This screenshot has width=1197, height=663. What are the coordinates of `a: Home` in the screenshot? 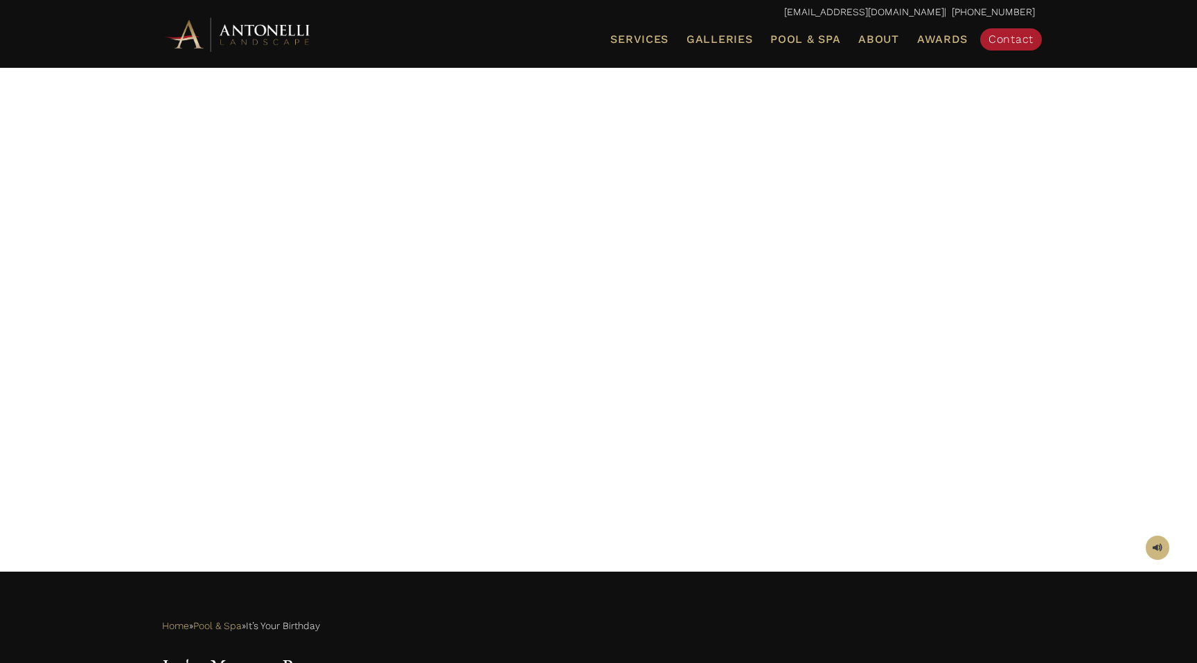 It's located at (175, 627).